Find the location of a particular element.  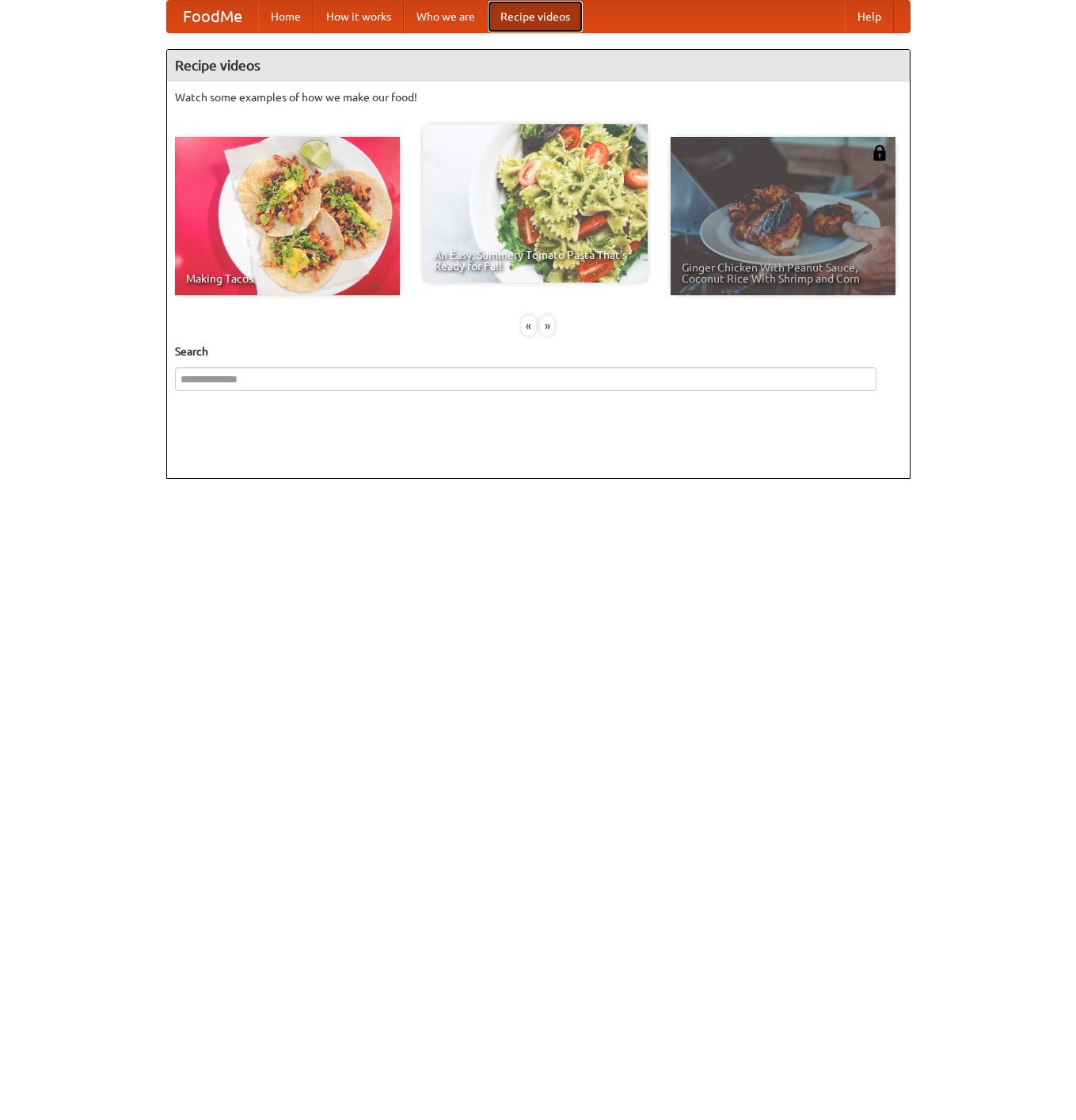

a: Making Tacos is located at coordinates (287, 216).